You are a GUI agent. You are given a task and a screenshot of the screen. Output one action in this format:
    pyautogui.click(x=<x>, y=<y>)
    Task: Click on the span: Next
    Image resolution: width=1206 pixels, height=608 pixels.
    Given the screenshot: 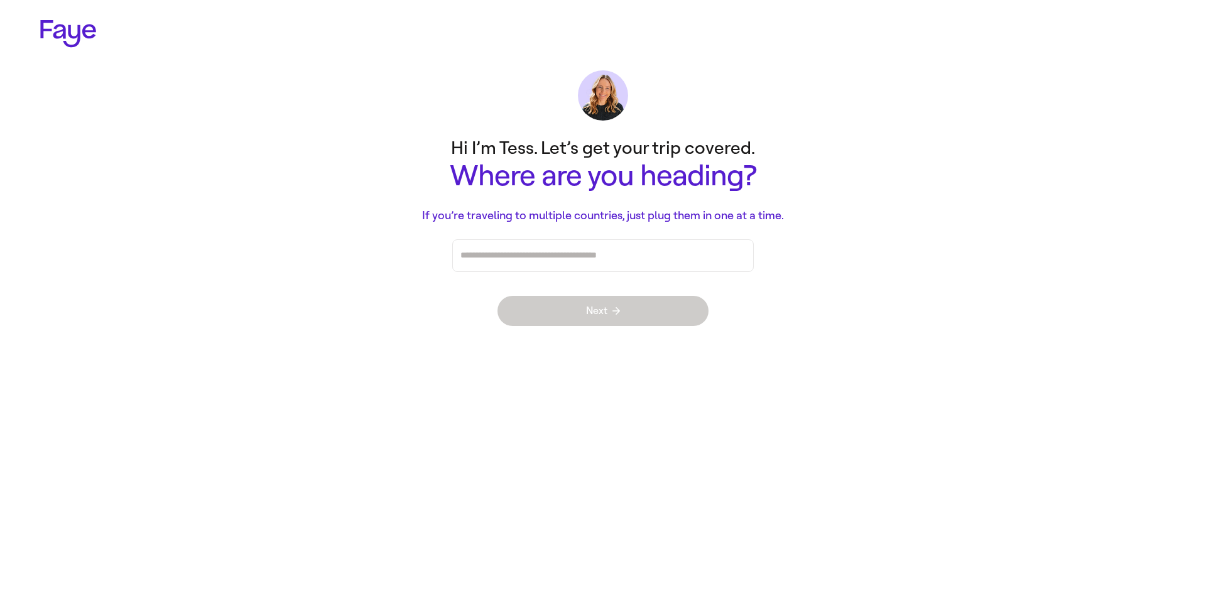 What is the action you would take?
    pyautogui.click(x=603, y=311)
    